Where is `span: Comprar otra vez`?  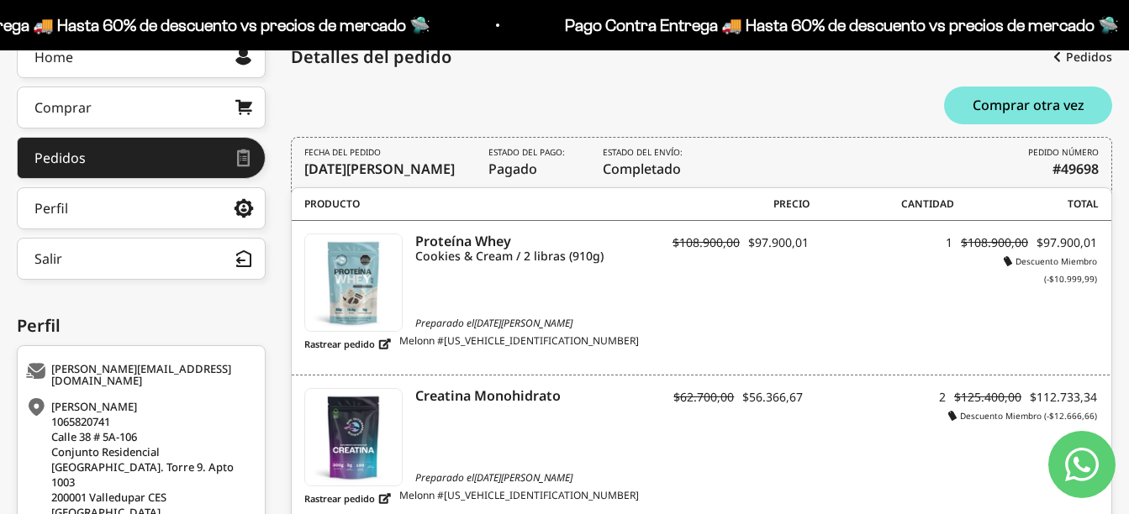 span: Comprar otra vez is located at coordinates (1028, 105).